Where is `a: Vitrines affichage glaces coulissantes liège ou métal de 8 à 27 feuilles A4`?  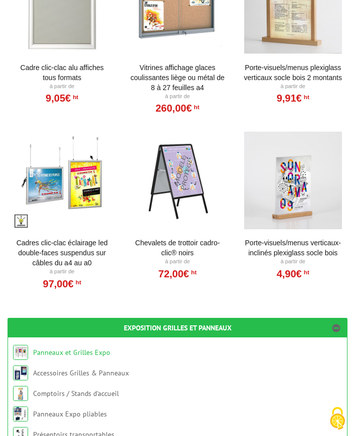 a: Vitrines affichage glaces coulissantes liège ou métal de 8 à 27 feuilles A4 is located at coordinates (177, 78).